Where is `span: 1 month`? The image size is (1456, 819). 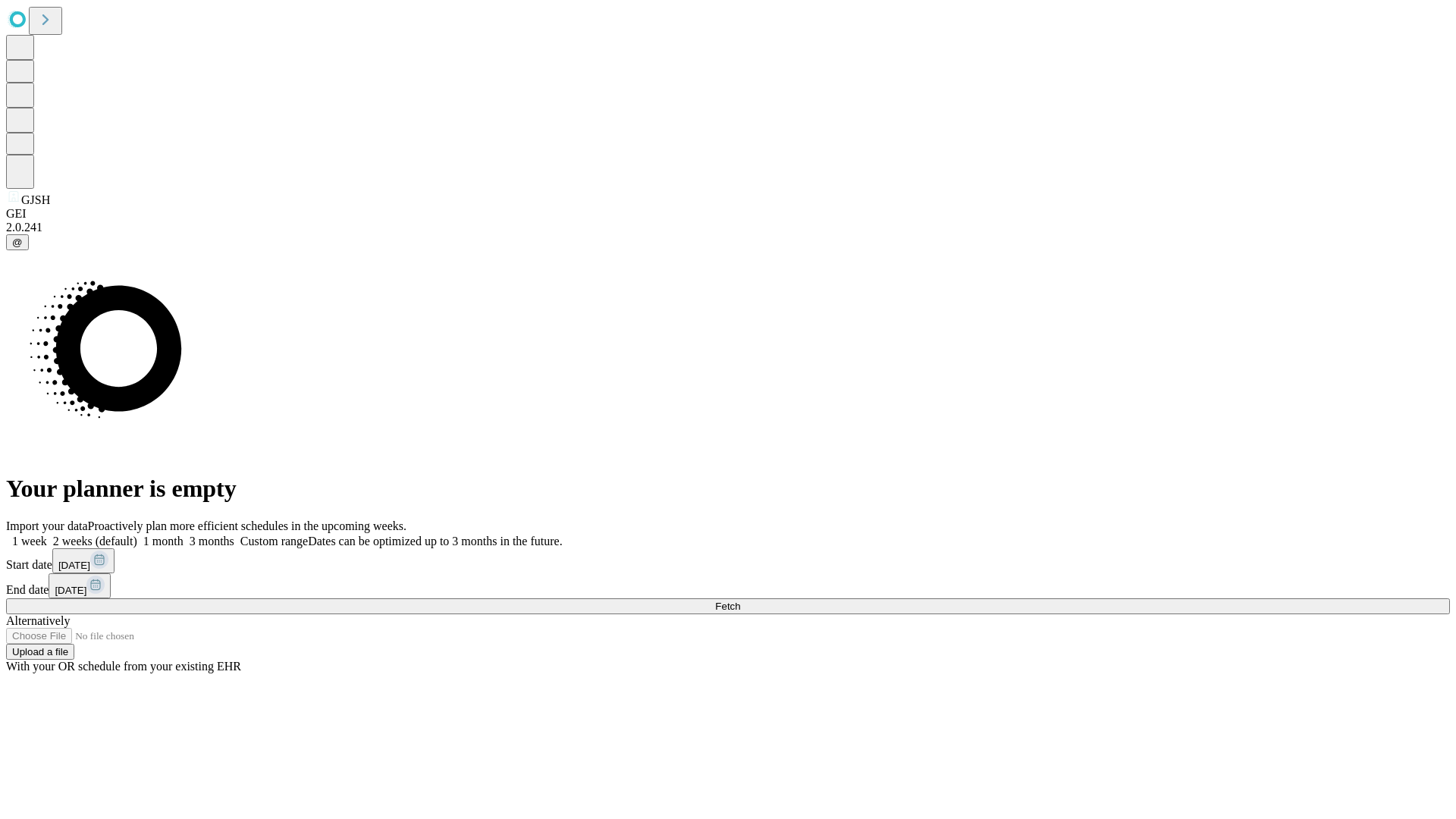
span: 1 month is located at coordinates (163, 541).